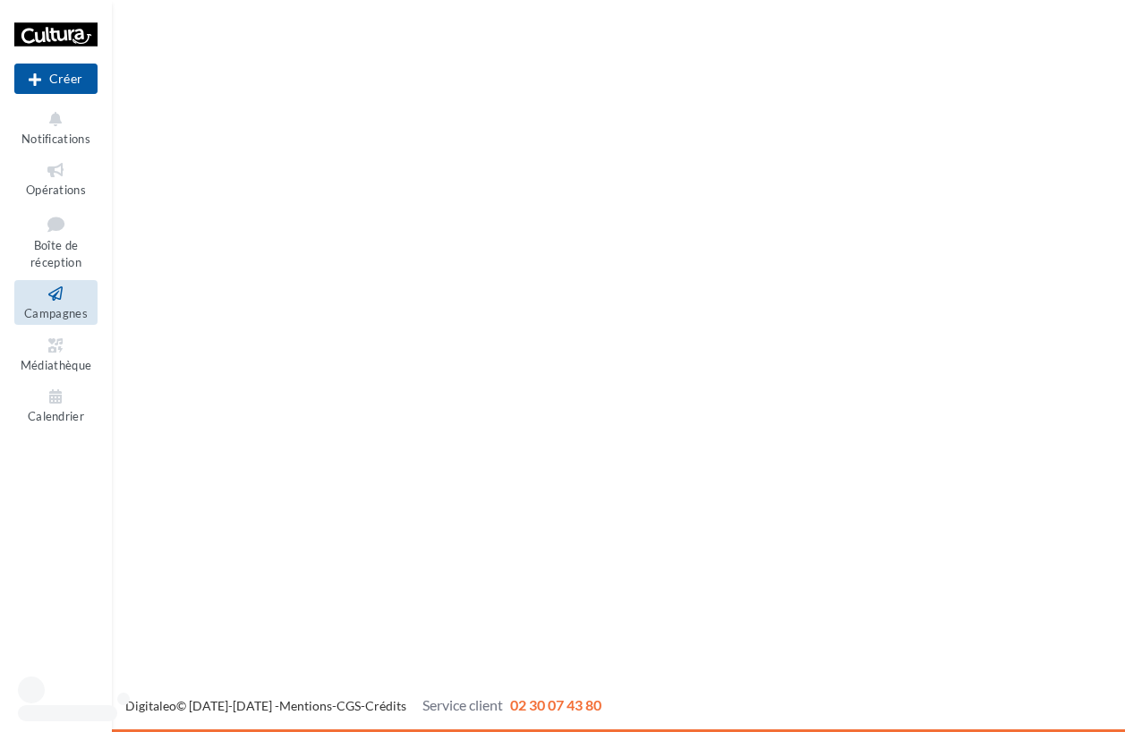  Describe the element at coordinates (56, 302) in the screenshot. I see `a: Campagnes` at that location.